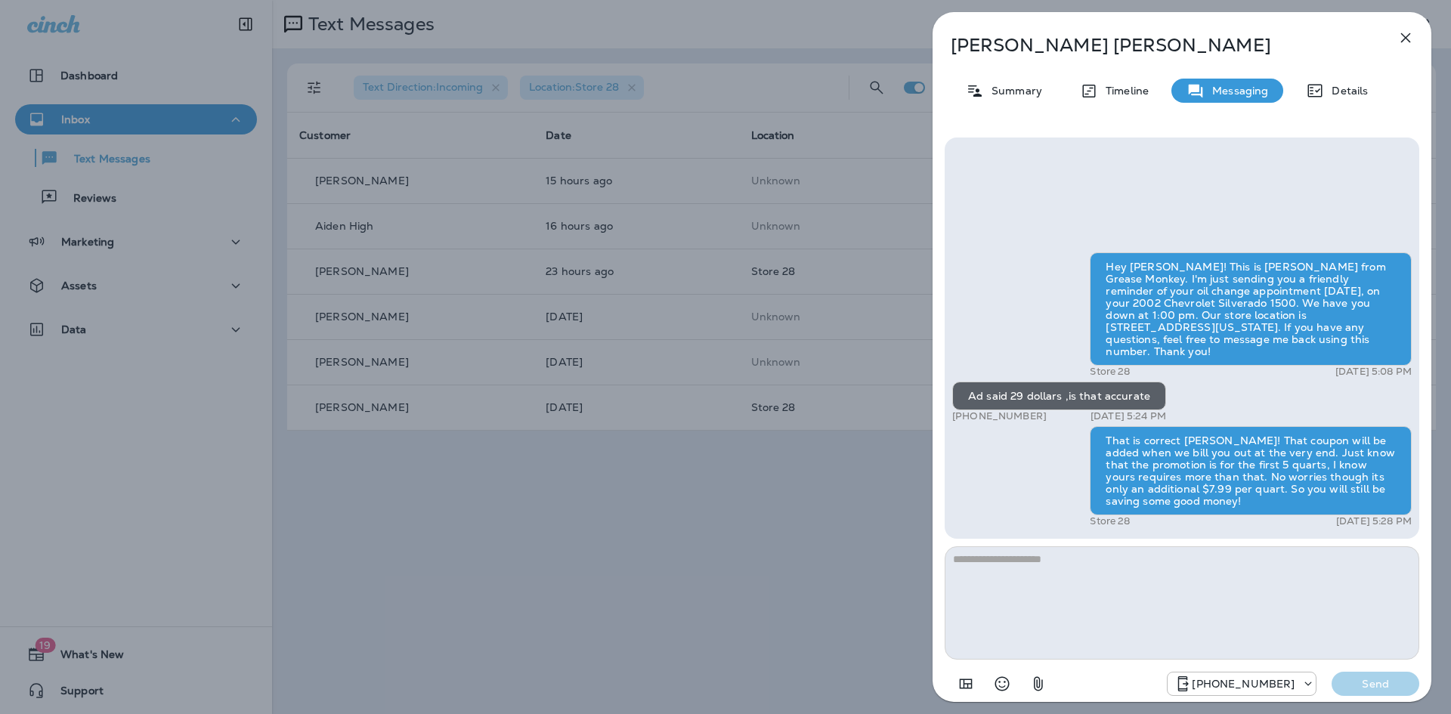 This screenshot has height=714, width=1451. I want to click on p: Details, so click(1346, 91).